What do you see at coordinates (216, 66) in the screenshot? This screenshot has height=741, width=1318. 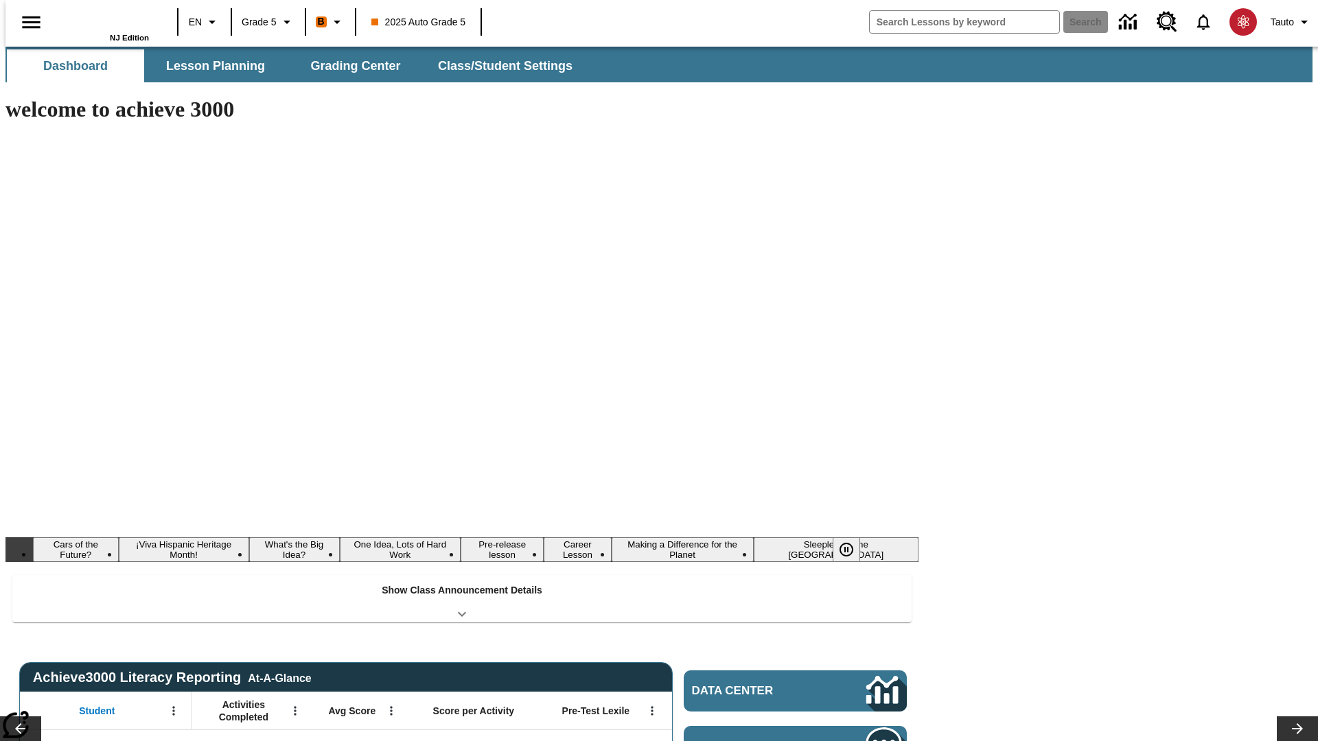 I see `button: Lesson Planning` at bounding box center [216, 66].